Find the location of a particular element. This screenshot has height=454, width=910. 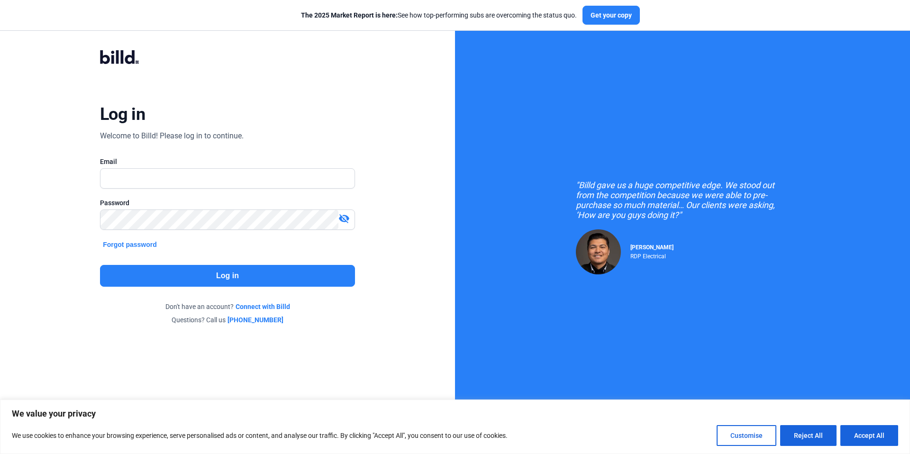

button: Log in is located at coordinates (227, 276).